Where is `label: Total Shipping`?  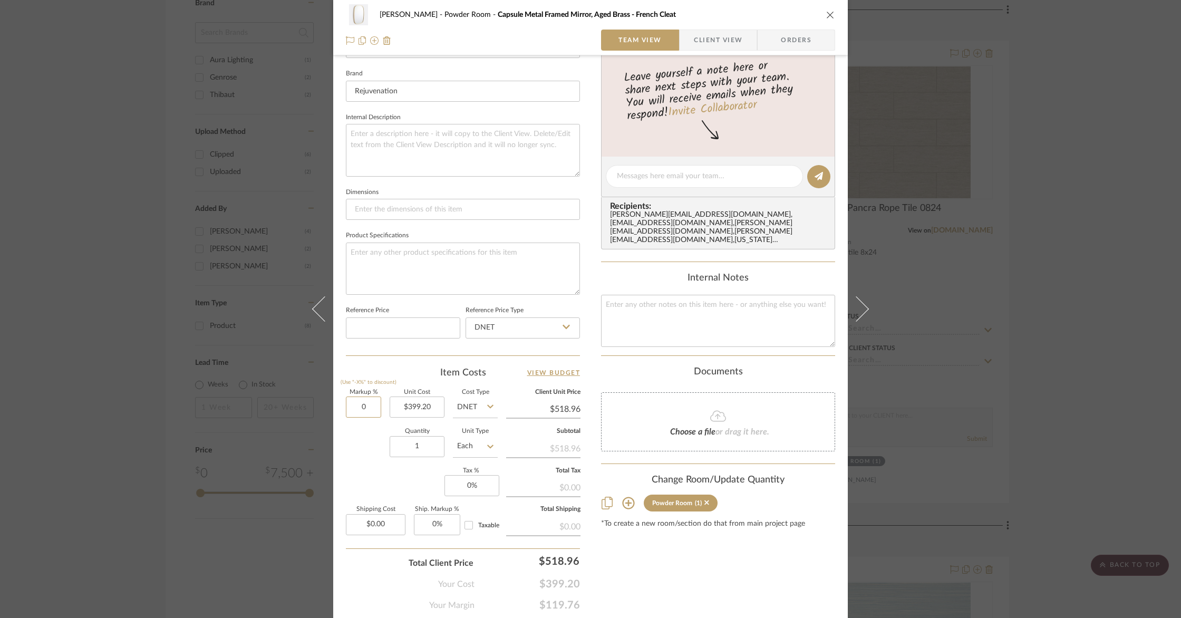 label: Total Shipping is located at coordinates (543, 509).